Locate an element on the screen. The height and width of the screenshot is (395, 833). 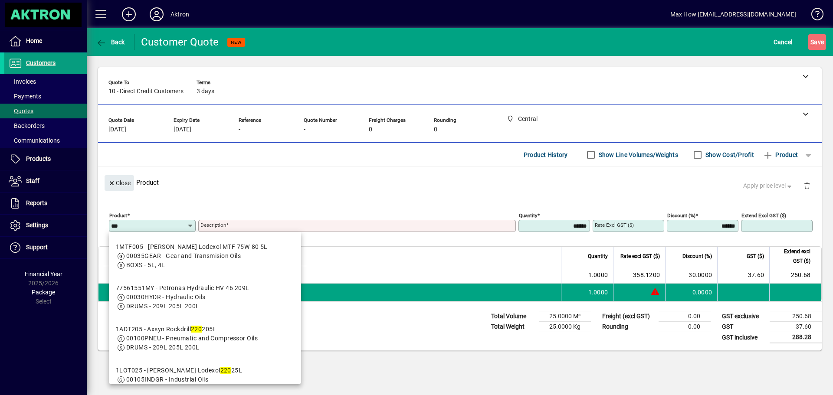
button: Apply price level is located at coordinates (768, 186).